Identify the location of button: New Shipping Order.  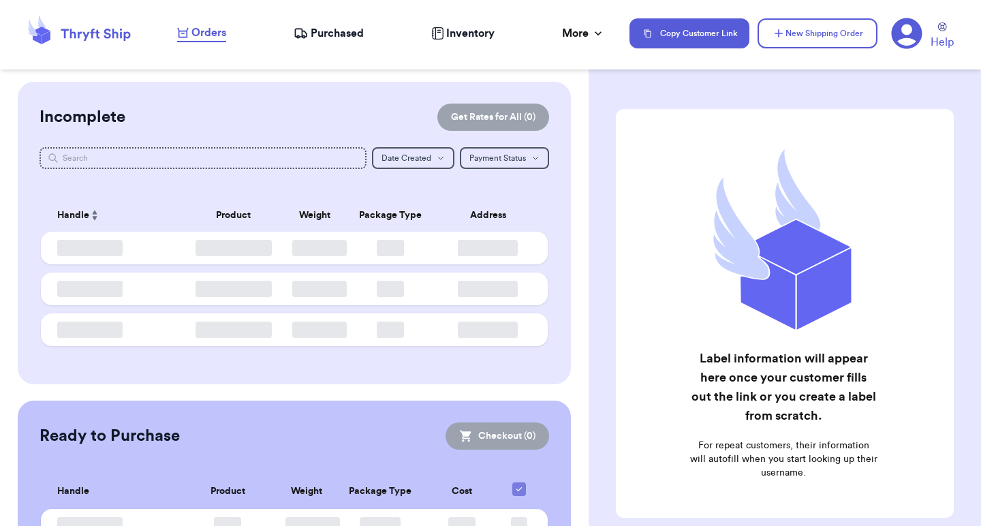
(817, 33).